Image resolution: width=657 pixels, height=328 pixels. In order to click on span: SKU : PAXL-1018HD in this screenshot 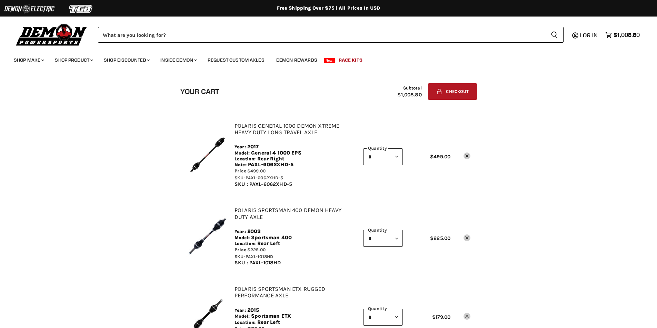, I will do `click(257, 263)`.